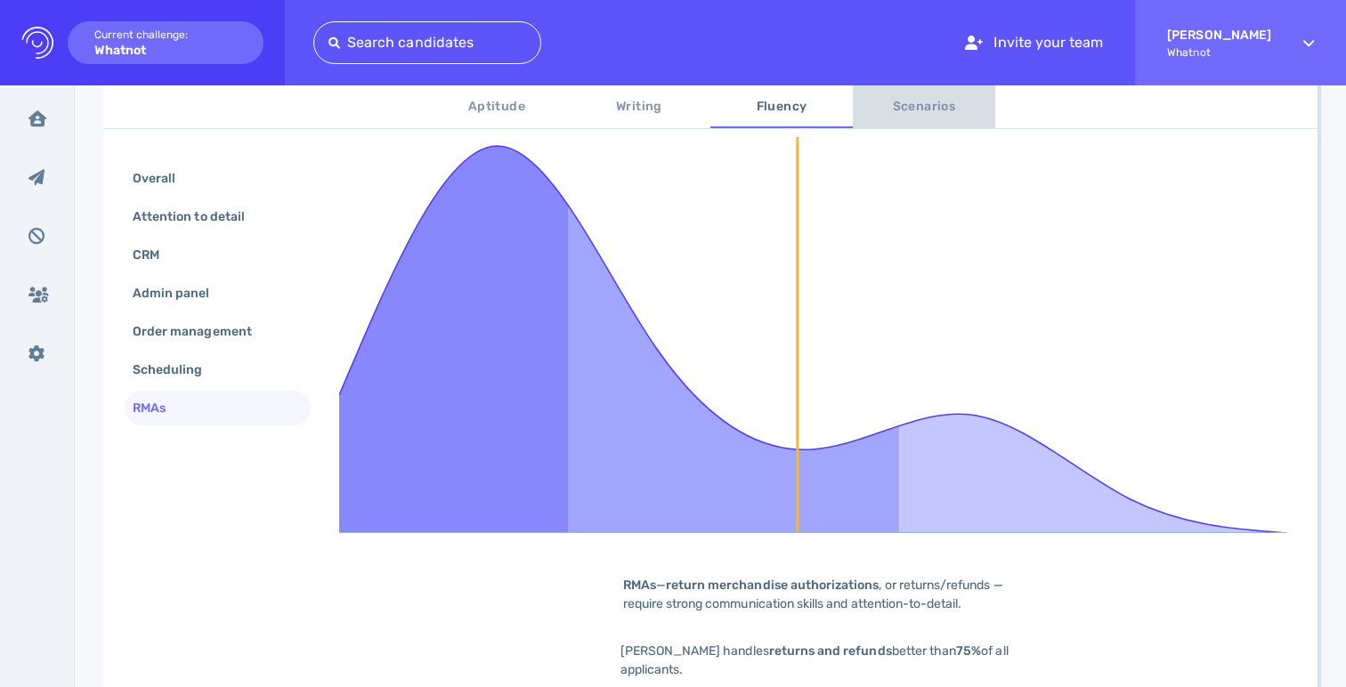  Describe the element at coordinates (924, 107) in the screenshot. I see `span: Scenarios` at that location.